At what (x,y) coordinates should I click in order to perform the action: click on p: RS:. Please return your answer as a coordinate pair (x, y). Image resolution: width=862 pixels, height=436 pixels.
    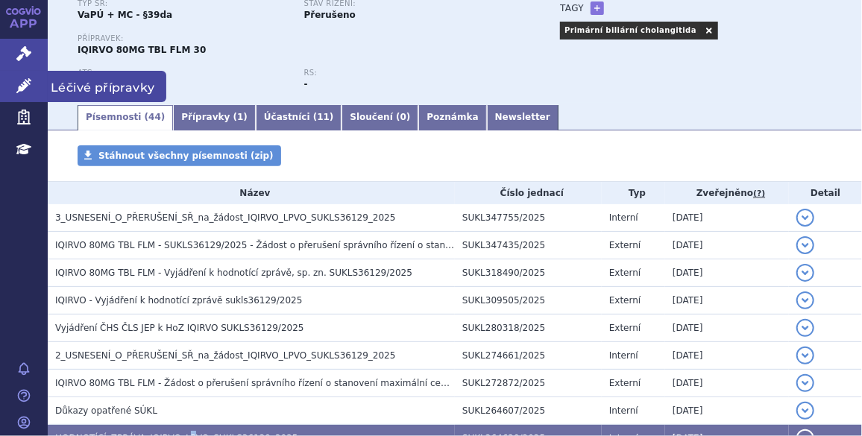
    Looking at the image, I should click on (410, 73).